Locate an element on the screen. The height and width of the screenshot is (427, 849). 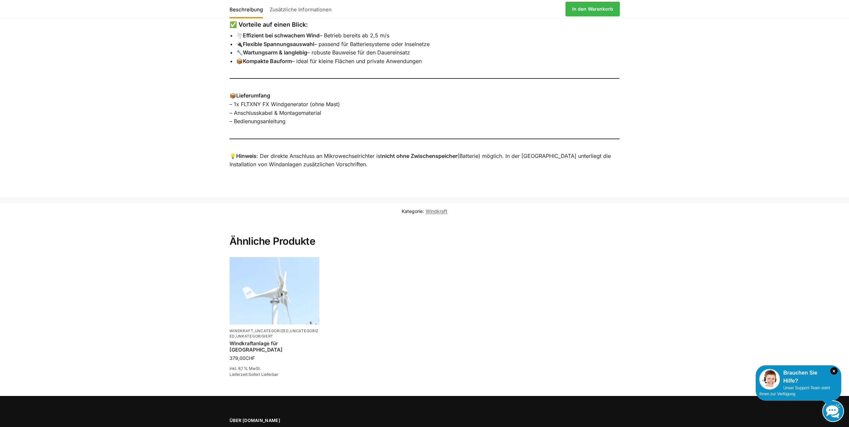
li: 🔌 – passend für Batteriesysteme oder Inselnetze is located at coordinates (428, 44).